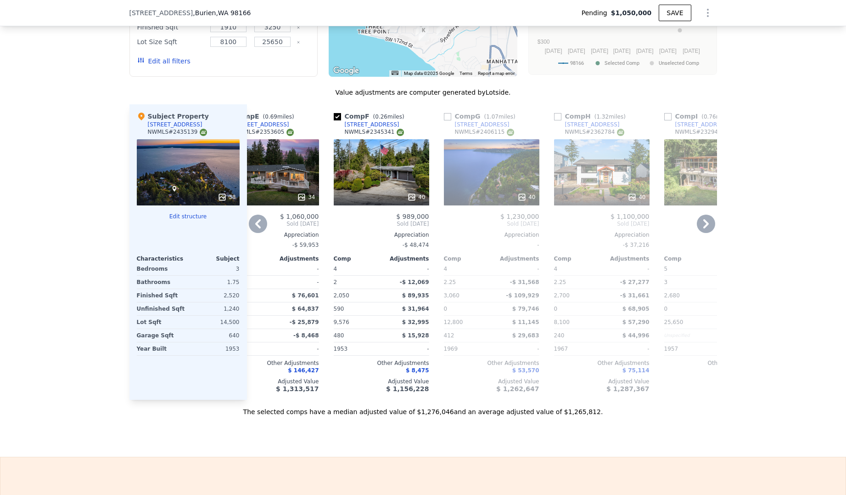 The height and width of the screenshot is (495, 846). Describe the element at coordinates (416, 335) in the screenshot. I see `span: $ 15,928` at that location.